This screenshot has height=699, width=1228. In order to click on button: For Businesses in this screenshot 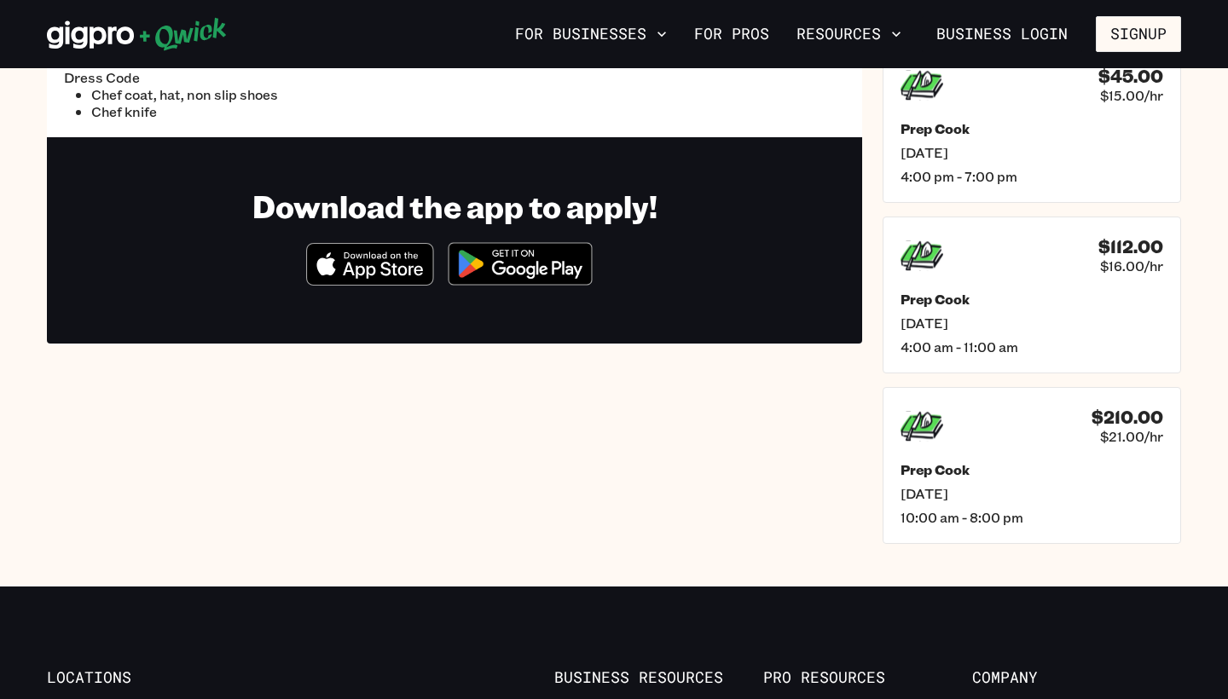, I will do `click(591, 34)`.